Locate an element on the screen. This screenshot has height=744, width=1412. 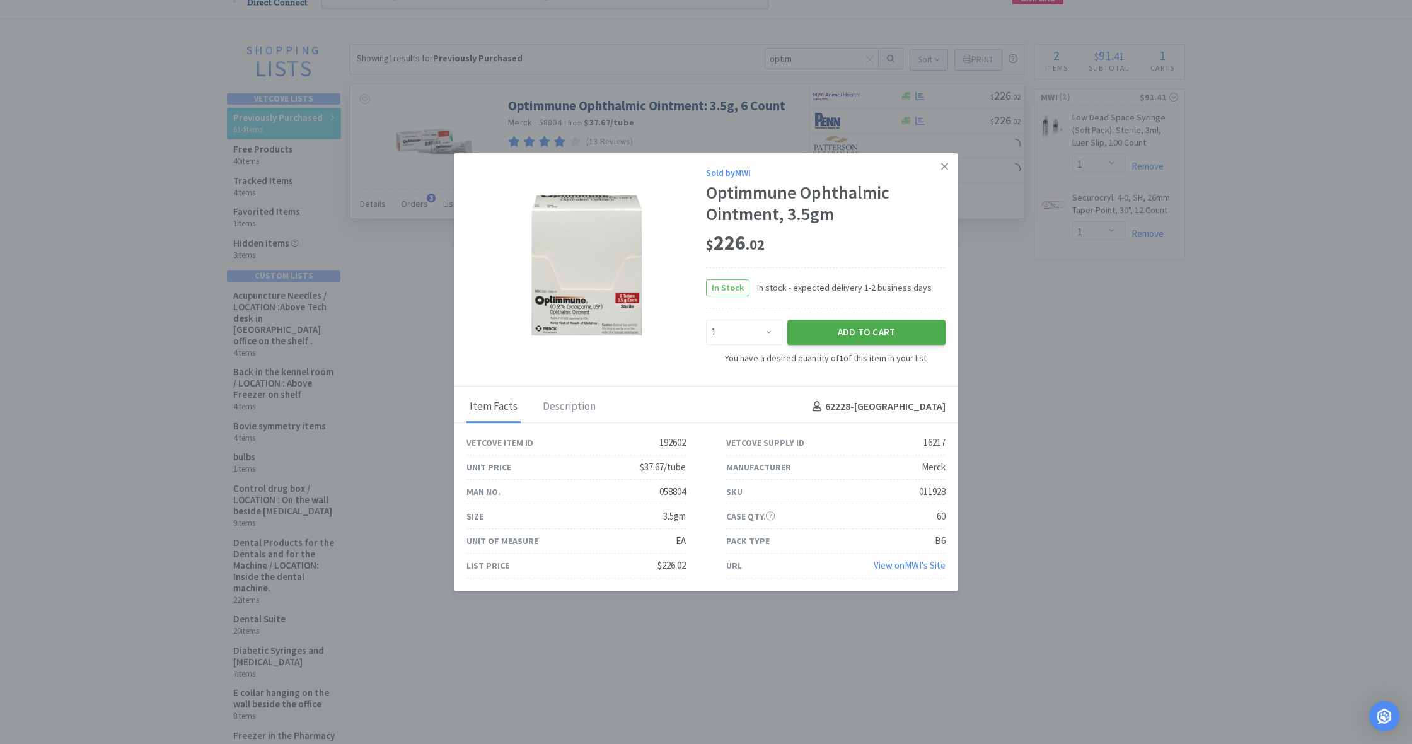
div: SKU is located at coordinates (734, 492).